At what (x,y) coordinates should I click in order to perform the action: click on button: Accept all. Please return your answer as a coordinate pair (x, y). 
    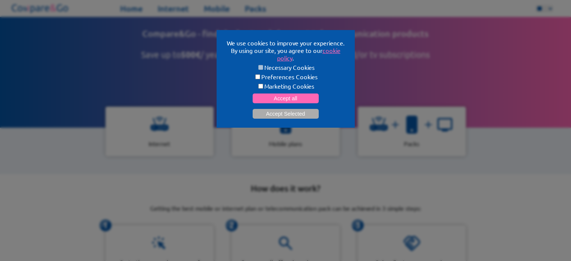
    Looking at the image, I should click on (286, 98).